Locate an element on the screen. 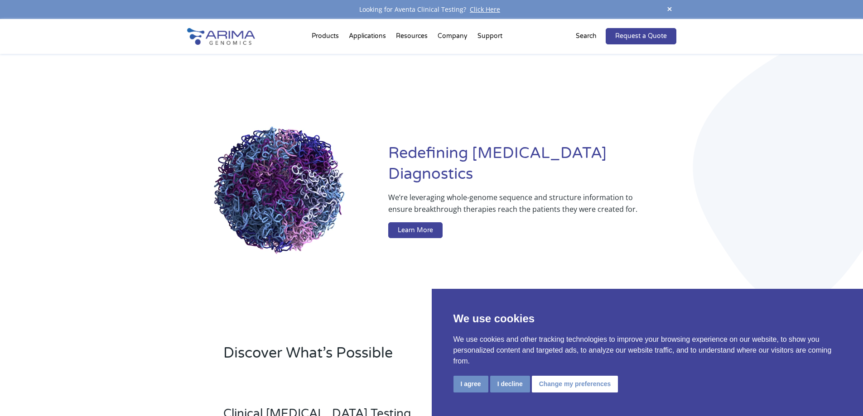 The width and height of the screenshot is (863, 416). div: Looking for Aventa Clinical Testing? is located at coordinates (432, 10).